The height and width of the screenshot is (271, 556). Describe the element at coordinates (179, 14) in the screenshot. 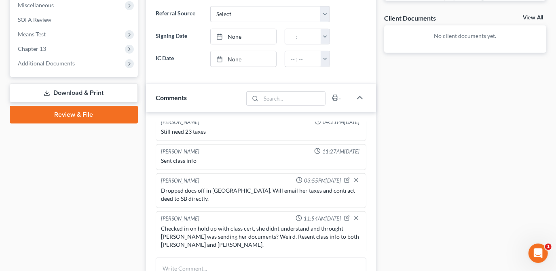

I see `label: Referral Source` at that location.